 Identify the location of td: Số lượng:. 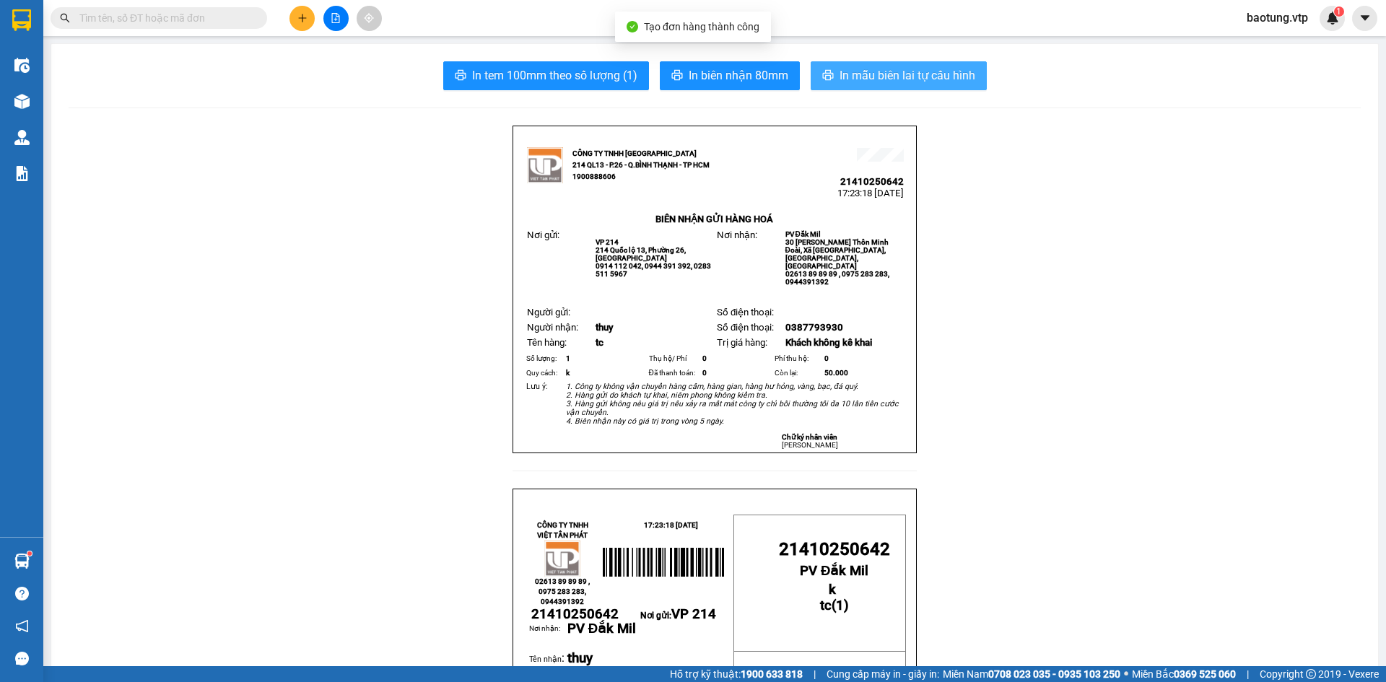
(544, 359).